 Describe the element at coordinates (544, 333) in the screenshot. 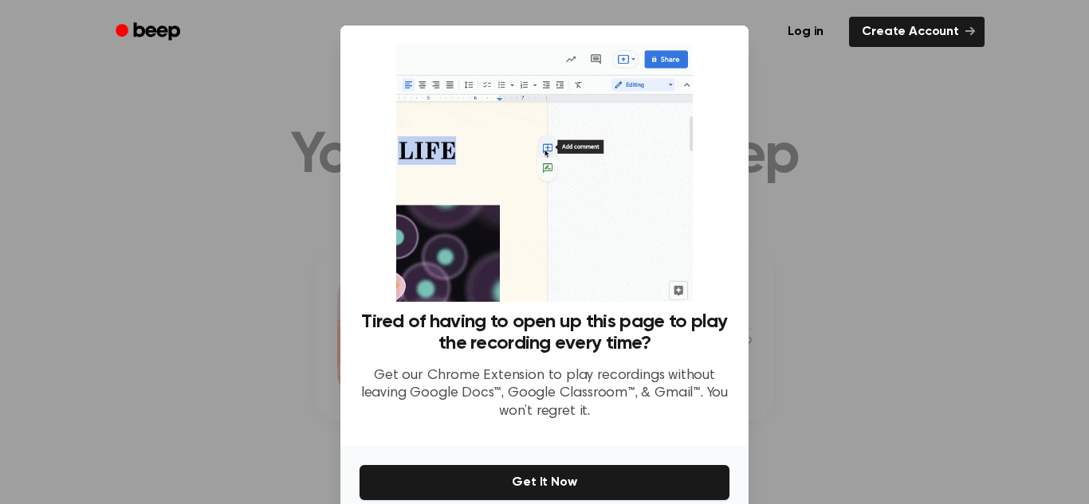

I see `h3: Tired of having to open up this page to play the recording every time?` at that location.